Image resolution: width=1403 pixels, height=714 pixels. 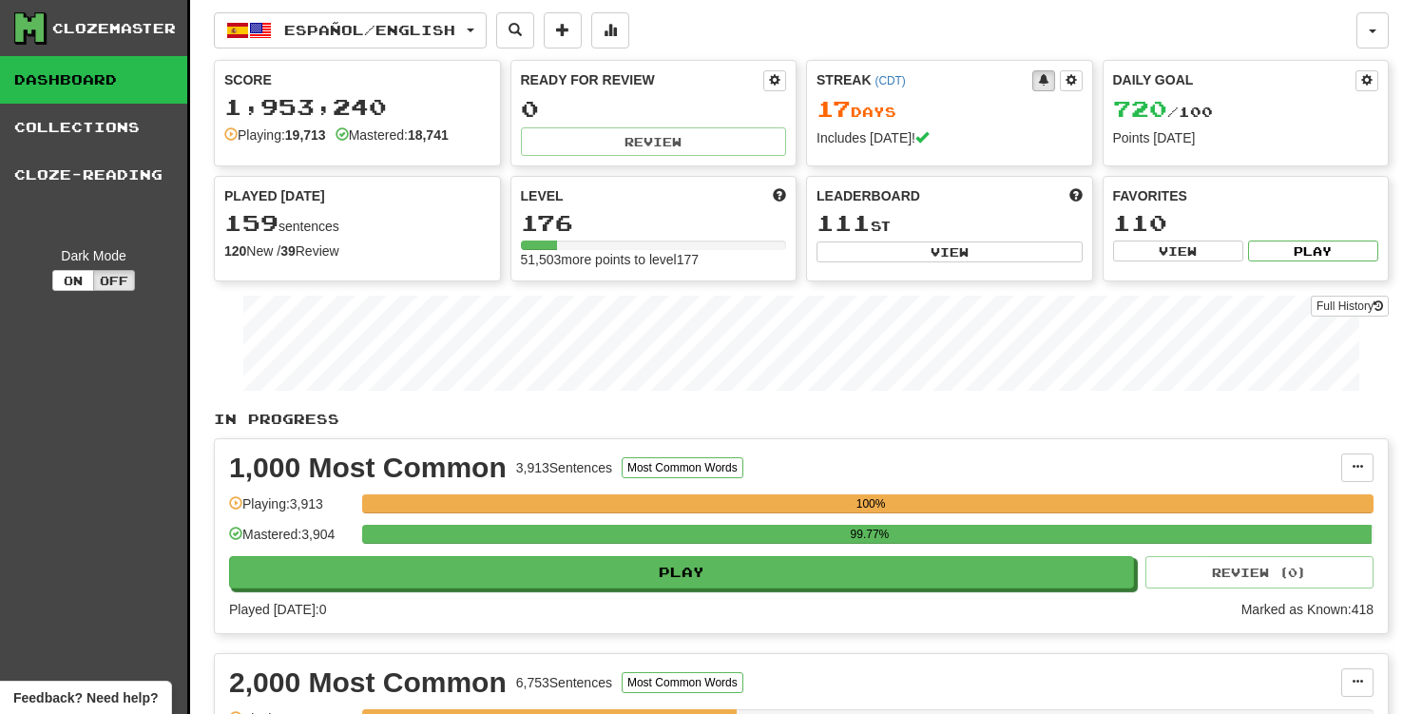 What do you see at coordinates (843, 222) in the screenshot?
I see `span: 111` at bounding box center [843, 222].